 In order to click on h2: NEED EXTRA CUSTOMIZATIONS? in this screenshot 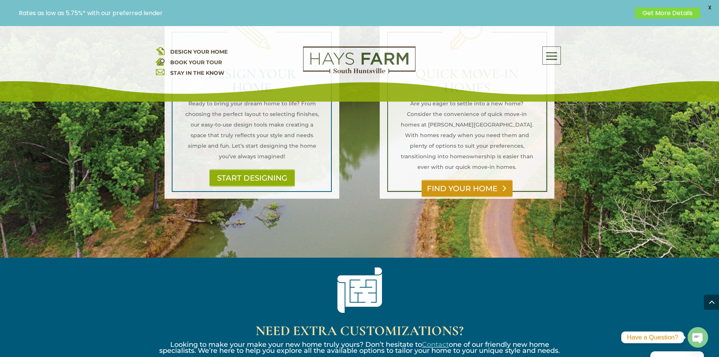, I will do `click(360, 332)`.